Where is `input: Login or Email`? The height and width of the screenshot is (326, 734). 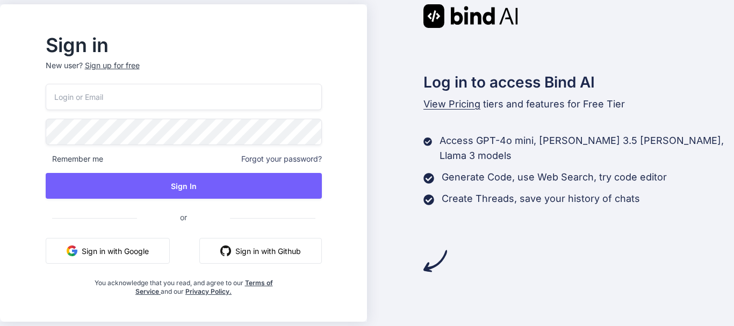 input: Login or Email is located at coordinates (184, 97).